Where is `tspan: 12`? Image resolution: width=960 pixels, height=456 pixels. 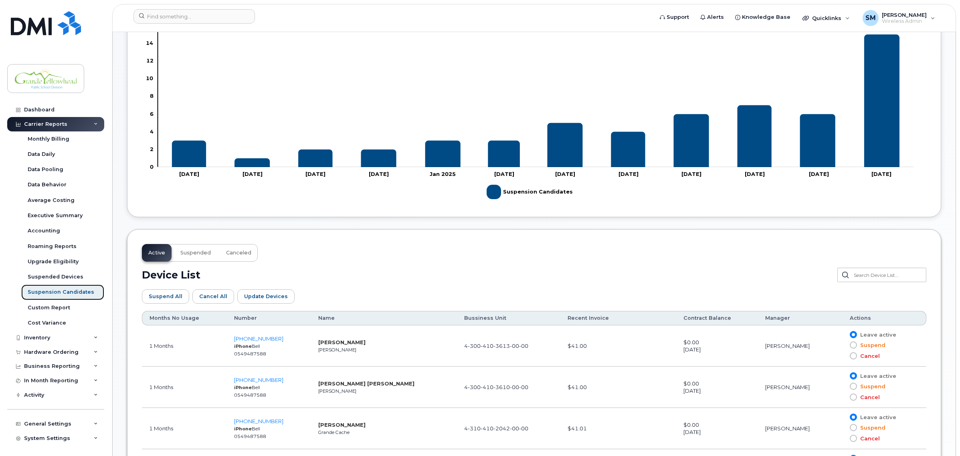
tspan: 12 is located at coordinates (150, 61).